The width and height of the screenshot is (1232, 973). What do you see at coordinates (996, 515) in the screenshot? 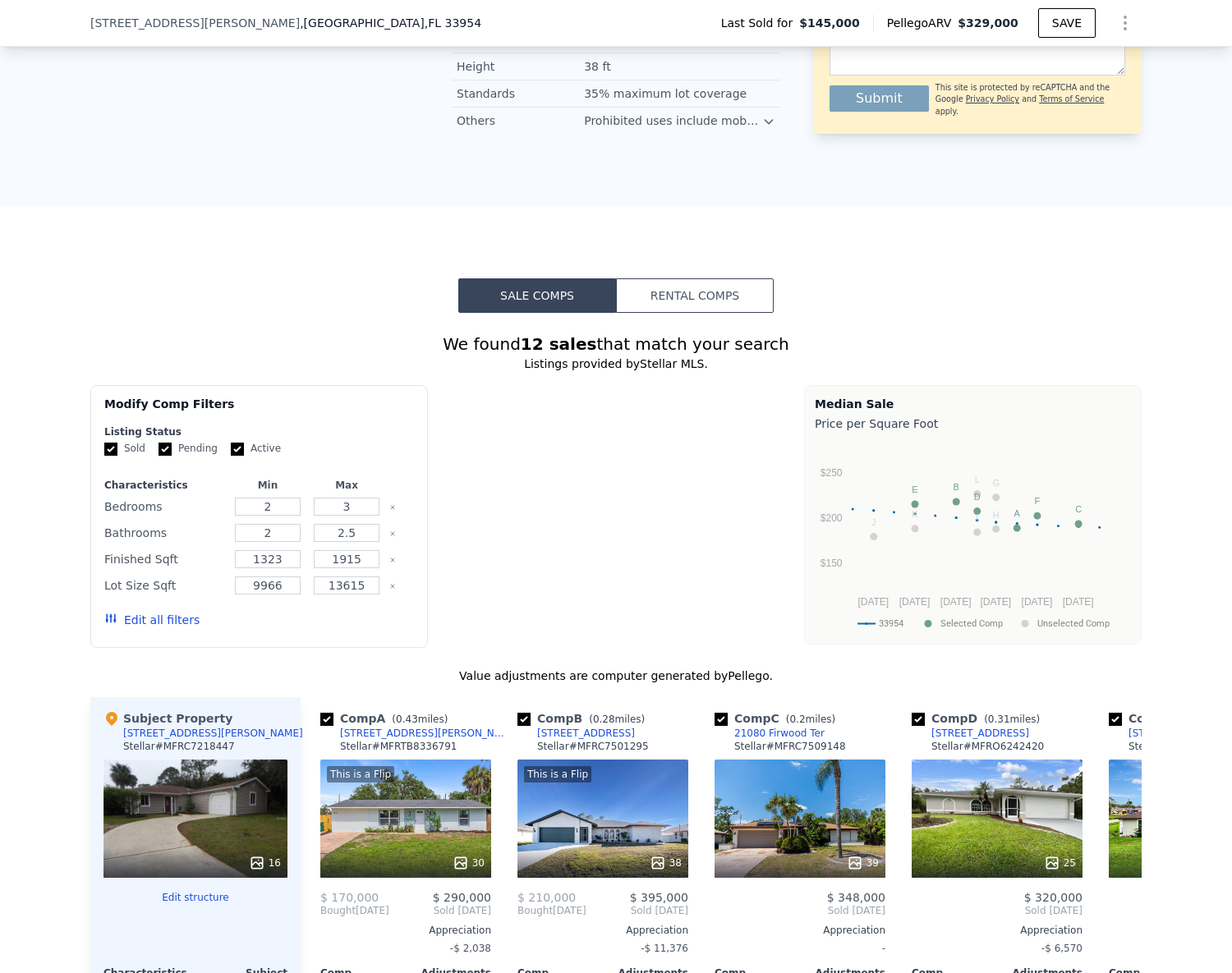
I see `text: H` at bounding box center [996, 515].